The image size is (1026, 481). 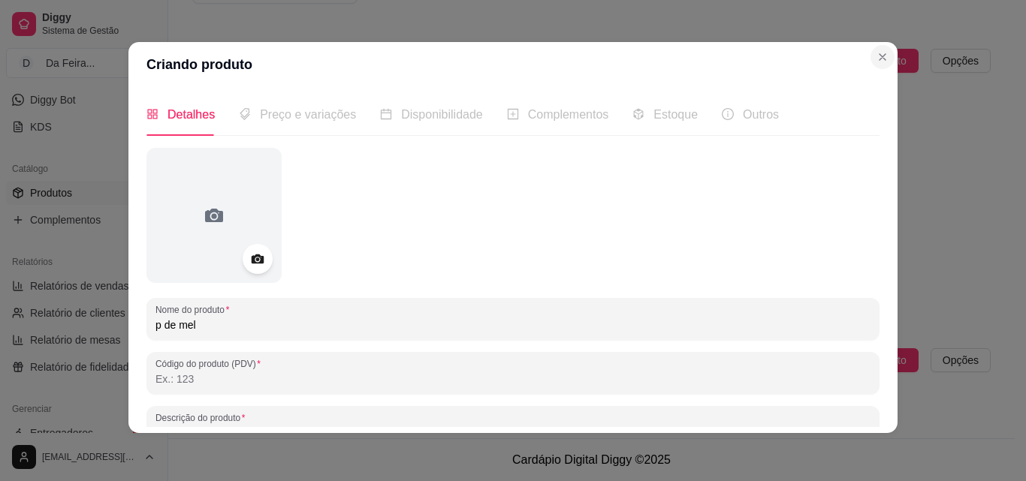 What do you see at coordinates (513, 65) in the screenshot?
I see `header: Criando produto` at bounding box center [513, 65].